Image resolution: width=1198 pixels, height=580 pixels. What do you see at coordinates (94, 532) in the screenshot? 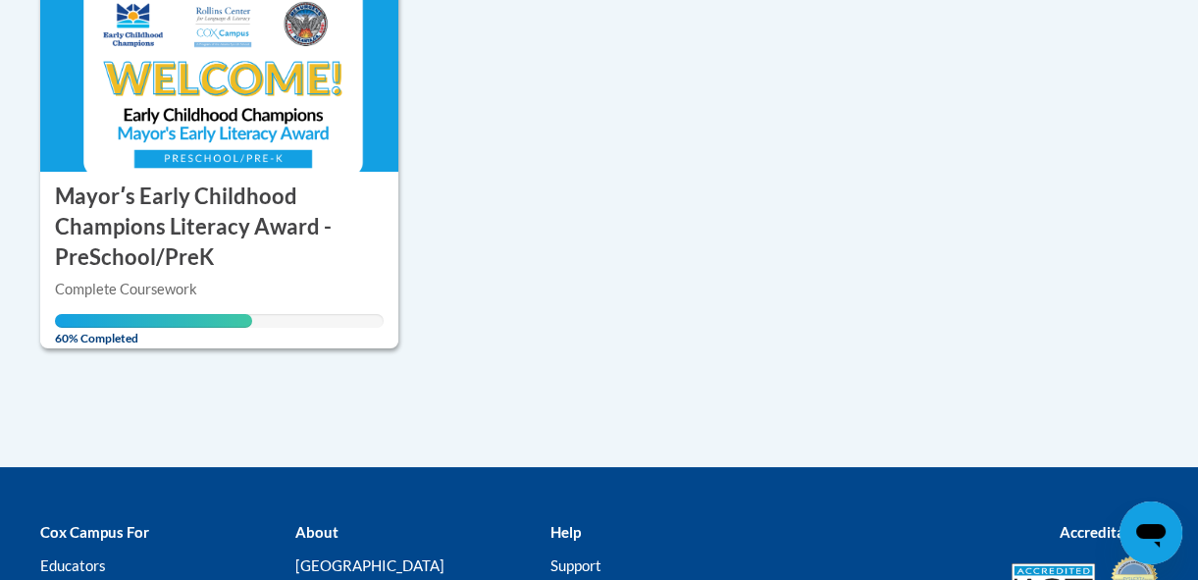
I see `b: Cox Campus For` at bounding box center [94, 532].